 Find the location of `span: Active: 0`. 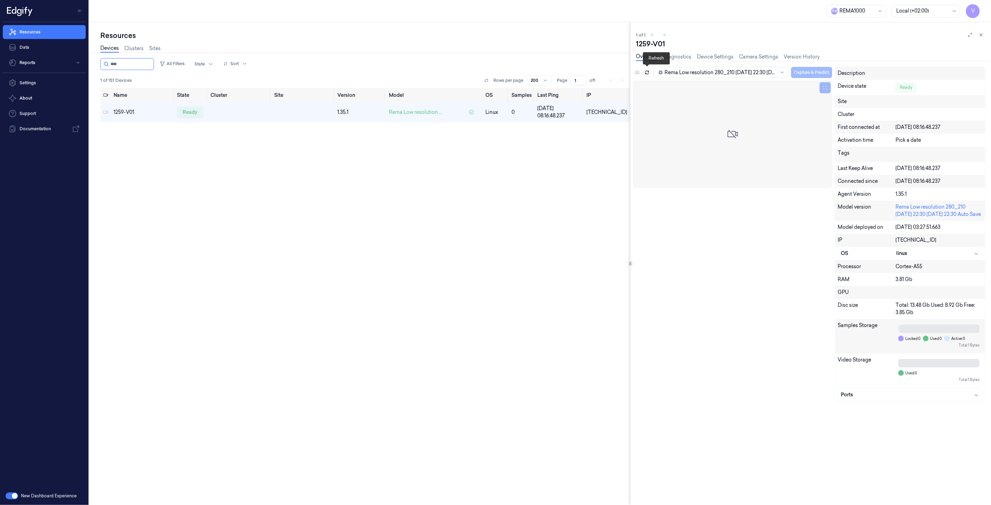

span: Active: 0 is located at coordinates (958, 339).